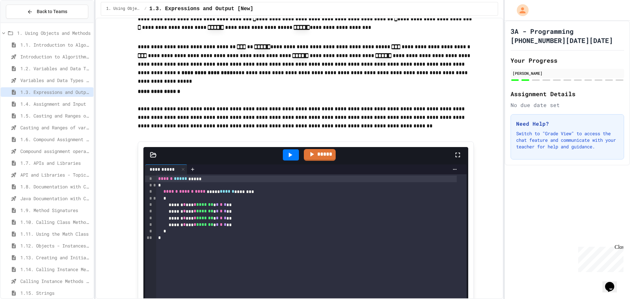 Image resolution: width=630 pixels, height=299 pixels. What do you see at coordinates (55, 127) in the screenshot?
I see `span: Casting and Ranges of variables - Quiz` at bounding box center [55, 127].